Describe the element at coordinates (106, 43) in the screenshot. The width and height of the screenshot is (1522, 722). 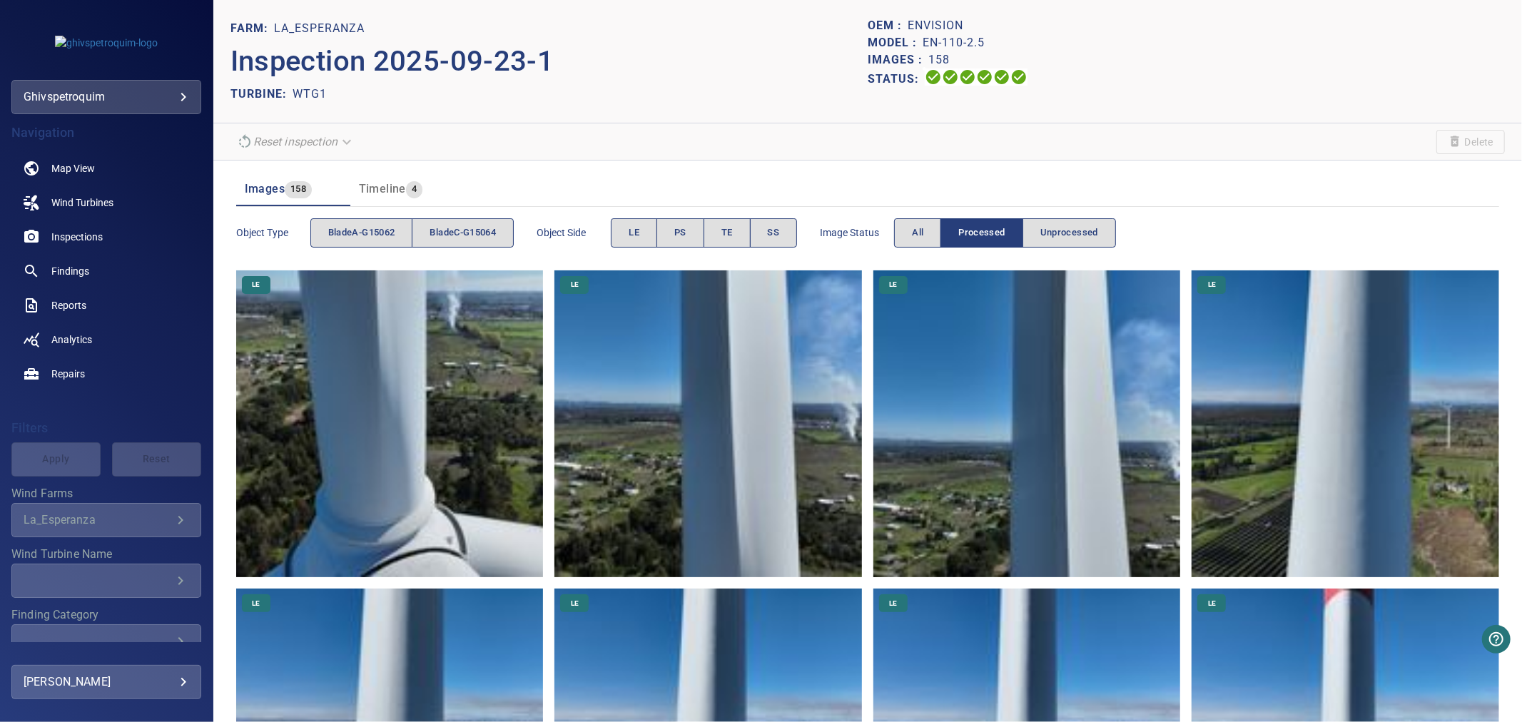
I see `img: ghivspetroquim-logo` at that location.